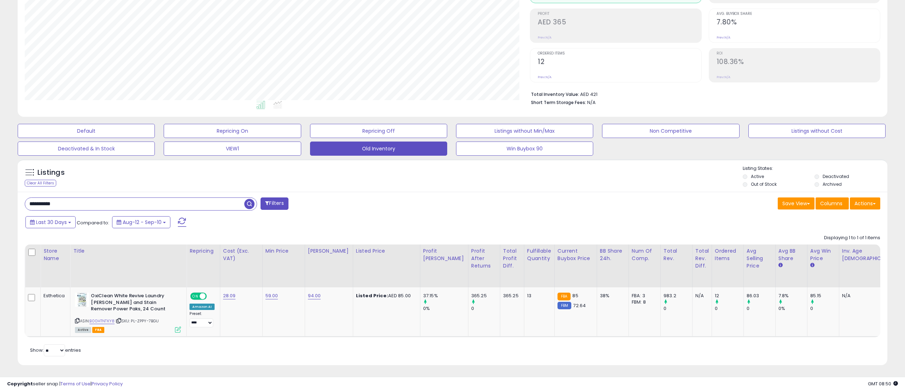  I want to click on button: Last 30 Days, so click(51, 222).